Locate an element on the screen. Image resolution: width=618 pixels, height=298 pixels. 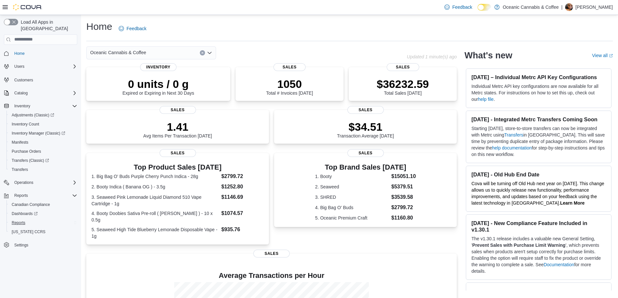
dd: $3539.58 is located at coordinates (404, 197).